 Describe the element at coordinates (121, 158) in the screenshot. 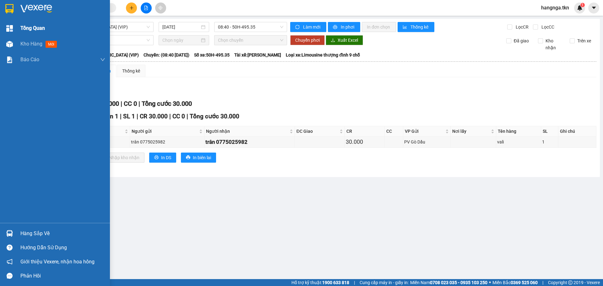

I see `button: downloadNhập kho nhận` at that location.